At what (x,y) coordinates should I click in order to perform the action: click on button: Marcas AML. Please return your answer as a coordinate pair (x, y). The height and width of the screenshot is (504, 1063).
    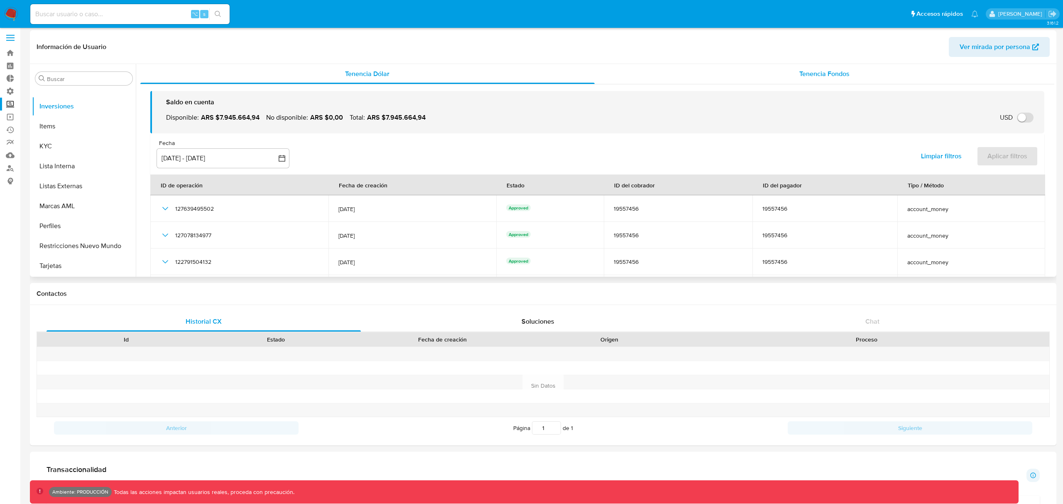
    Looking at the image, I should click on (84, 206).